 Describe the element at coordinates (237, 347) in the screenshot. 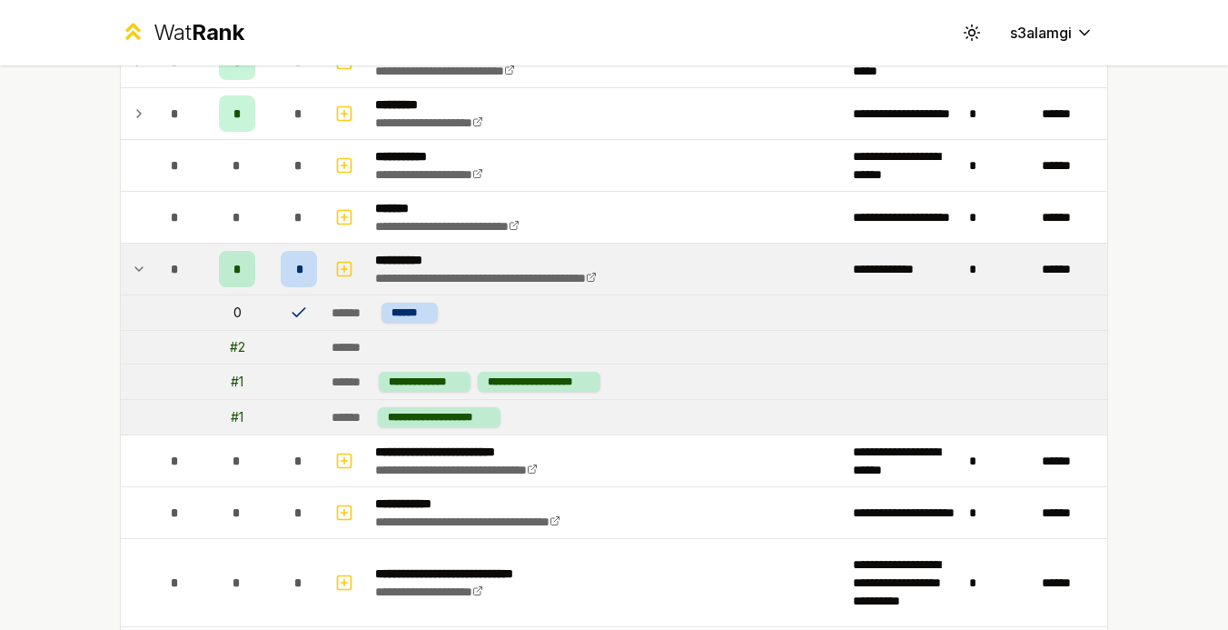

I see `div: # 2` at that location.